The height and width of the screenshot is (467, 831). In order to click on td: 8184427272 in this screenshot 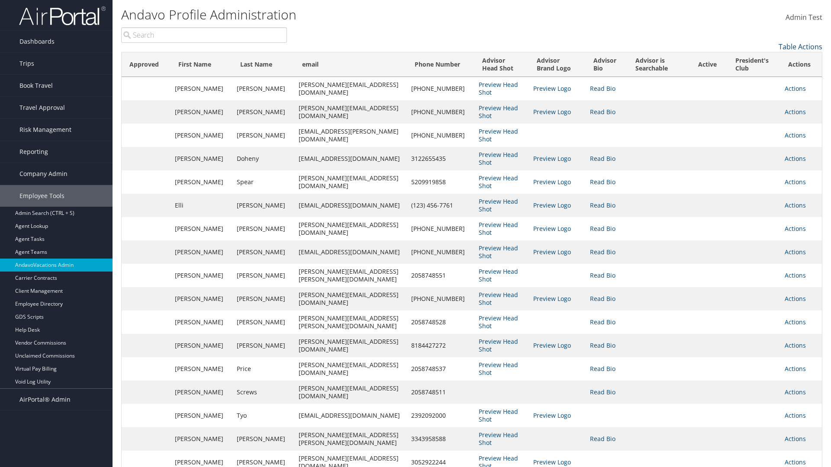, I will do `click(440, 346)`.